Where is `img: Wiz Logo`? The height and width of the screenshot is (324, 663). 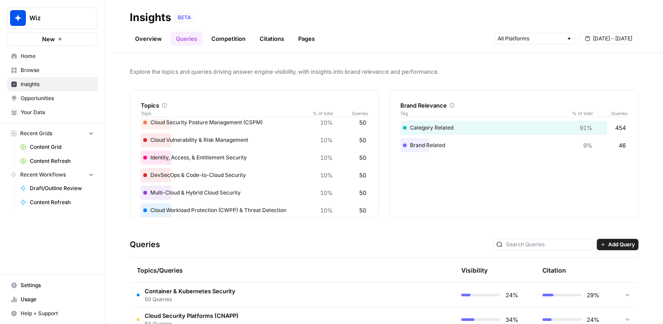 img: Wiz Logo is located at coordinates (18, 18).